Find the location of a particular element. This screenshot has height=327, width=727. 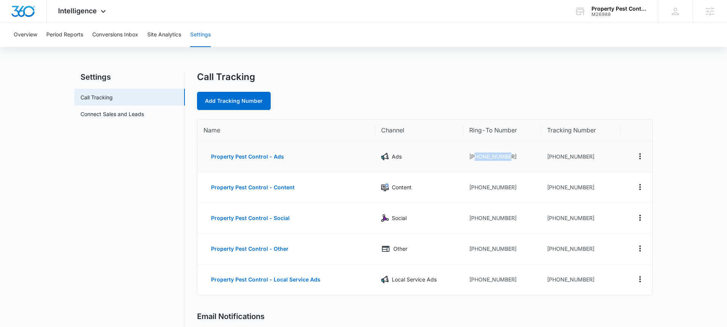

p: Ads is located at coordinates (397, 157).